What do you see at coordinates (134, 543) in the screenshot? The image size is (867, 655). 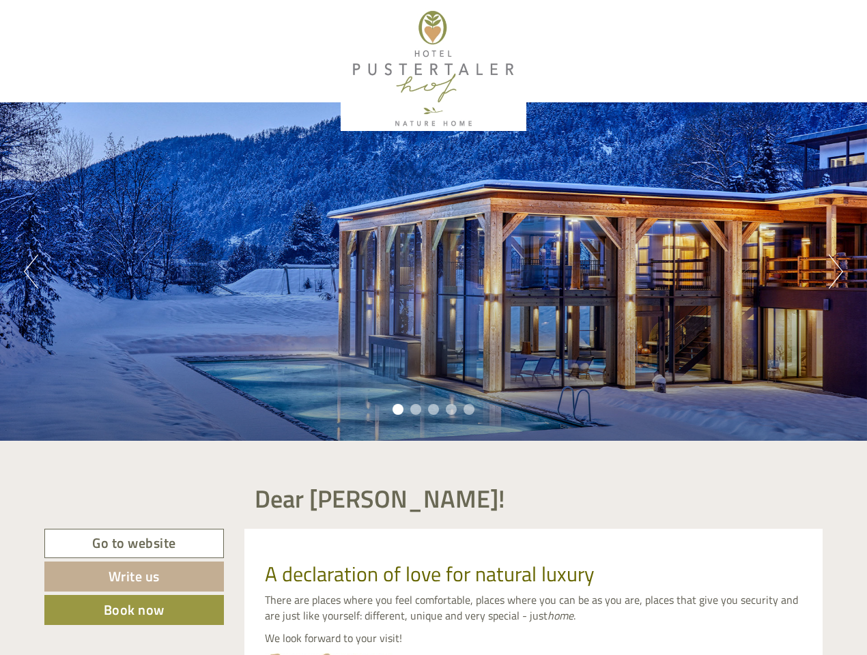 I see `a: Go to website` at bounding box center [134, 543].